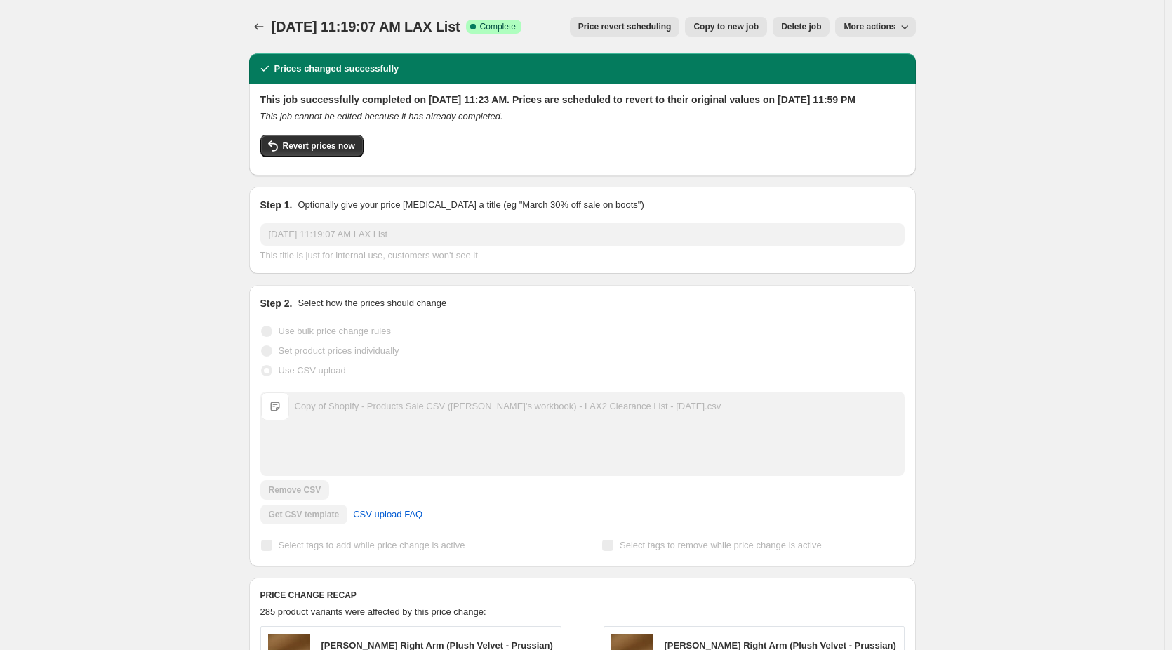  Describe the element at coordinates (625, 27) in the screenshot. I see `button: Price revert scheduling` at that location.